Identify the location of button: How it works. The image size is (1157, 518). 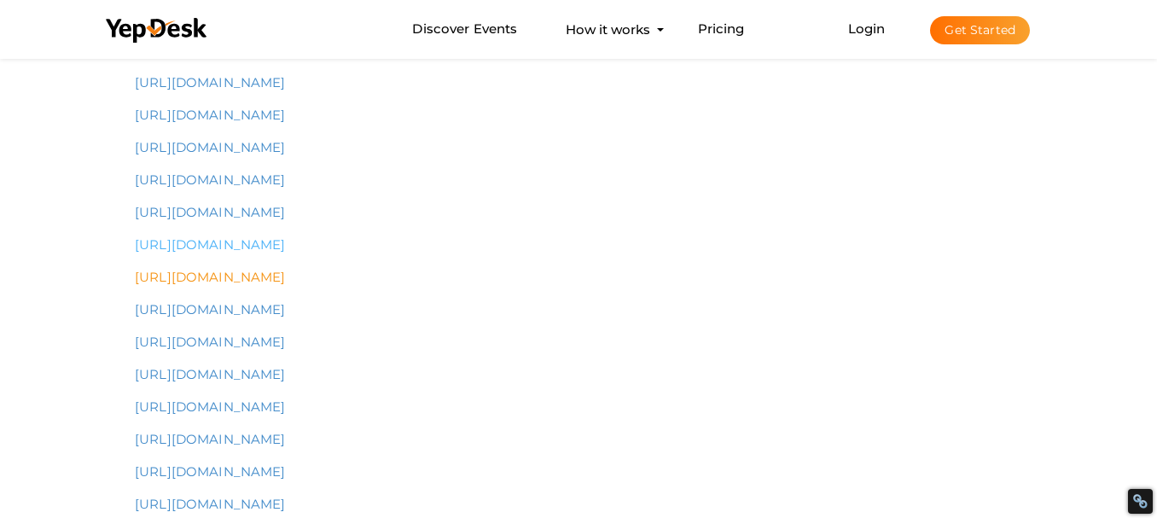
(607, 29).